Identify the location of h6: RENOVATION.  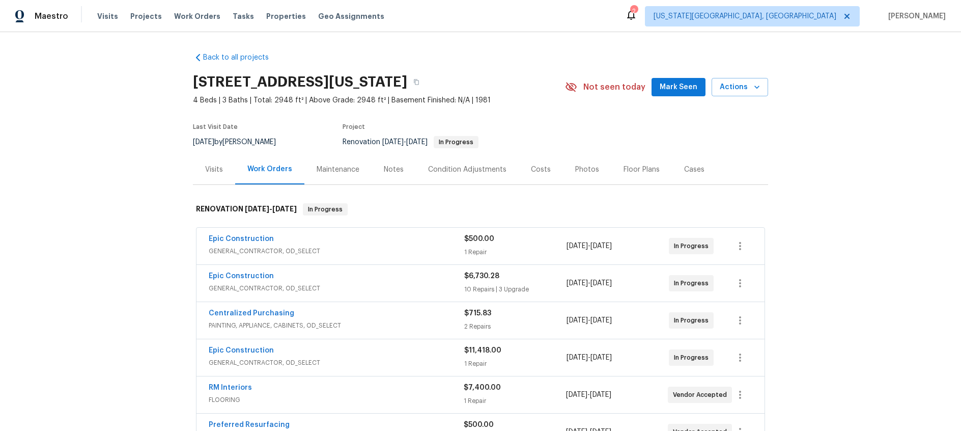
(246, 209).